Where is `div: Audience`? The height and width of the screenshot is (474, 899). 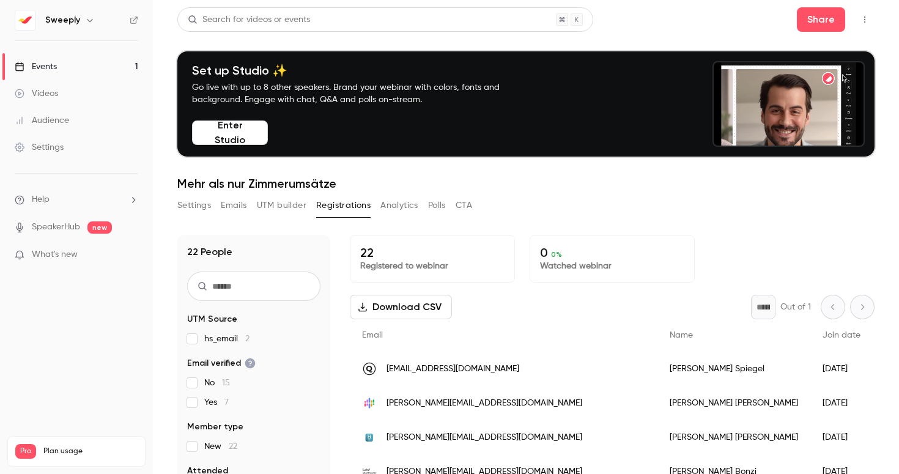
div: Audience is located at coordinates (42, 121).